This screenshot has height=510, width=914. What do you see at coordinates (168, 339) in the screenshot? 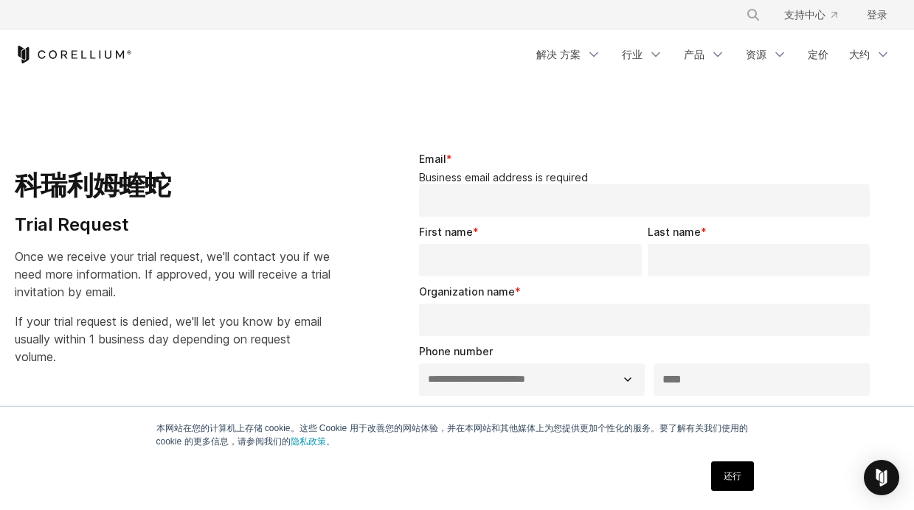
I see `span: If your trial request is denied, we'll let you know by email usually within 1 business day depend...` at bounding box center [168, 339].